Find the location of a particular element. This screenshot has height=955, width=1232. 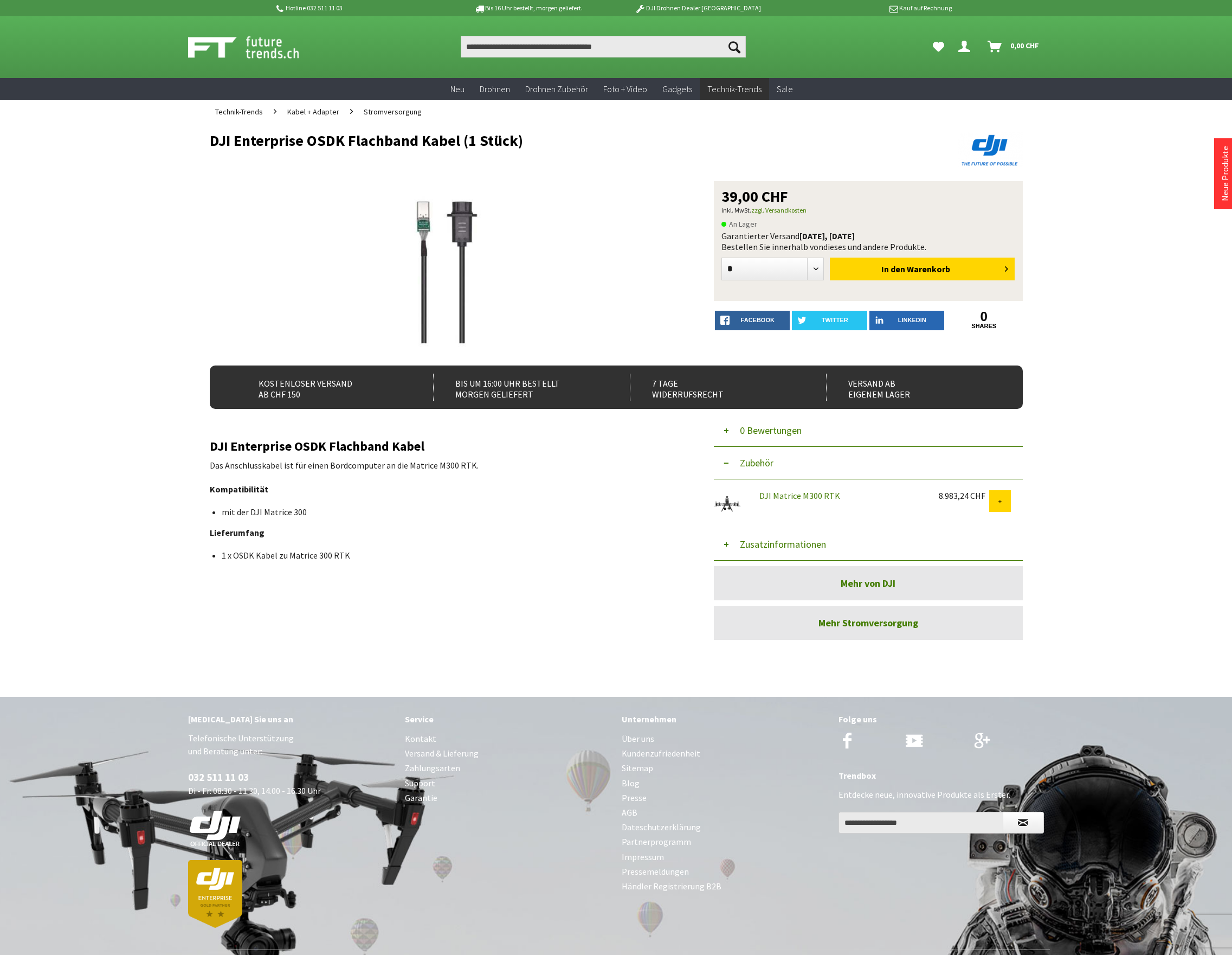

a: Versand & Lieferung is located at coordinates (508, 753).